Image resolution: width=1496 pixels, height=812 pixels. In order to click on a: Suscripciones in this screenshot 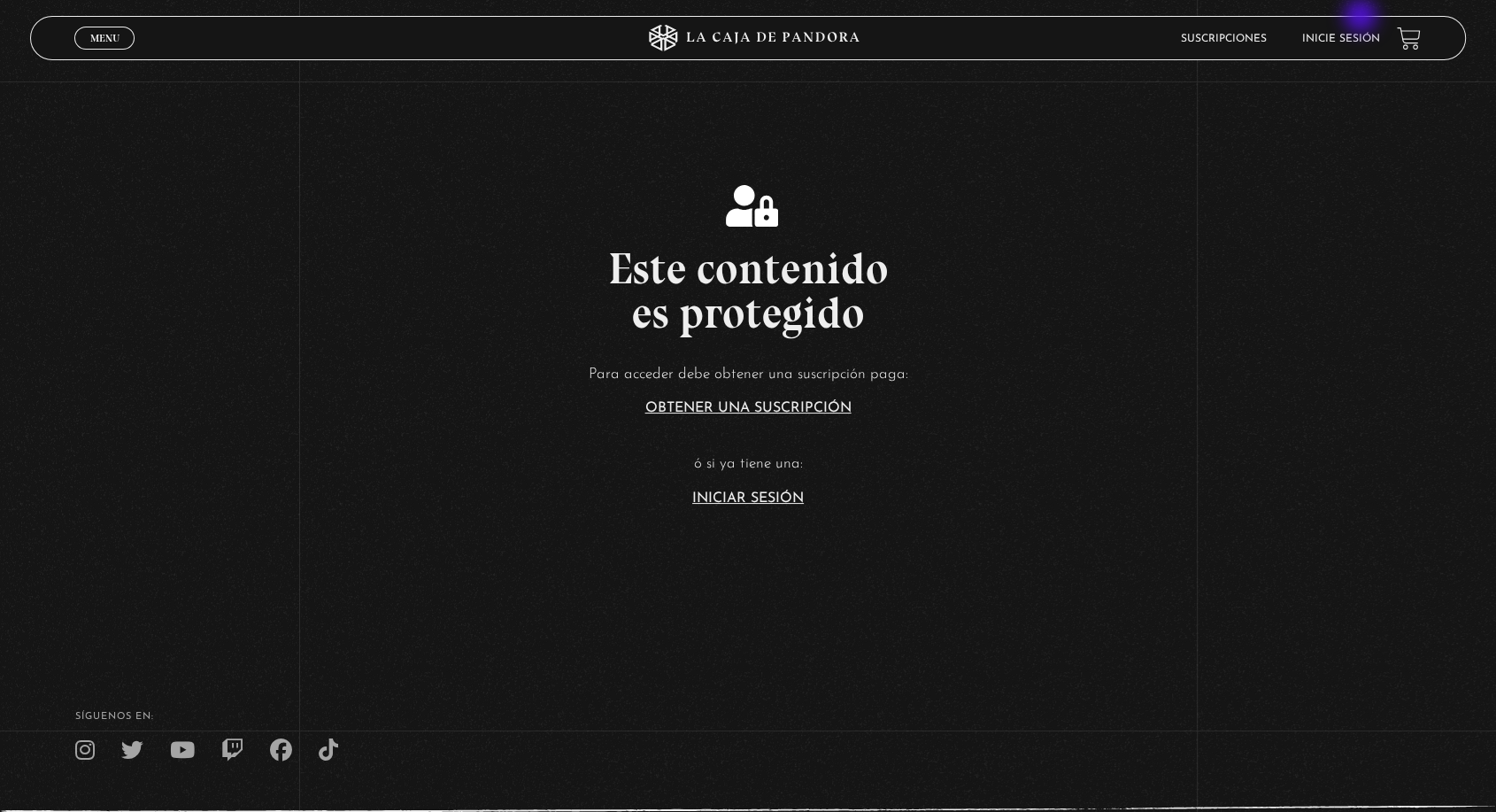, I will do `click(1223, 39)`.